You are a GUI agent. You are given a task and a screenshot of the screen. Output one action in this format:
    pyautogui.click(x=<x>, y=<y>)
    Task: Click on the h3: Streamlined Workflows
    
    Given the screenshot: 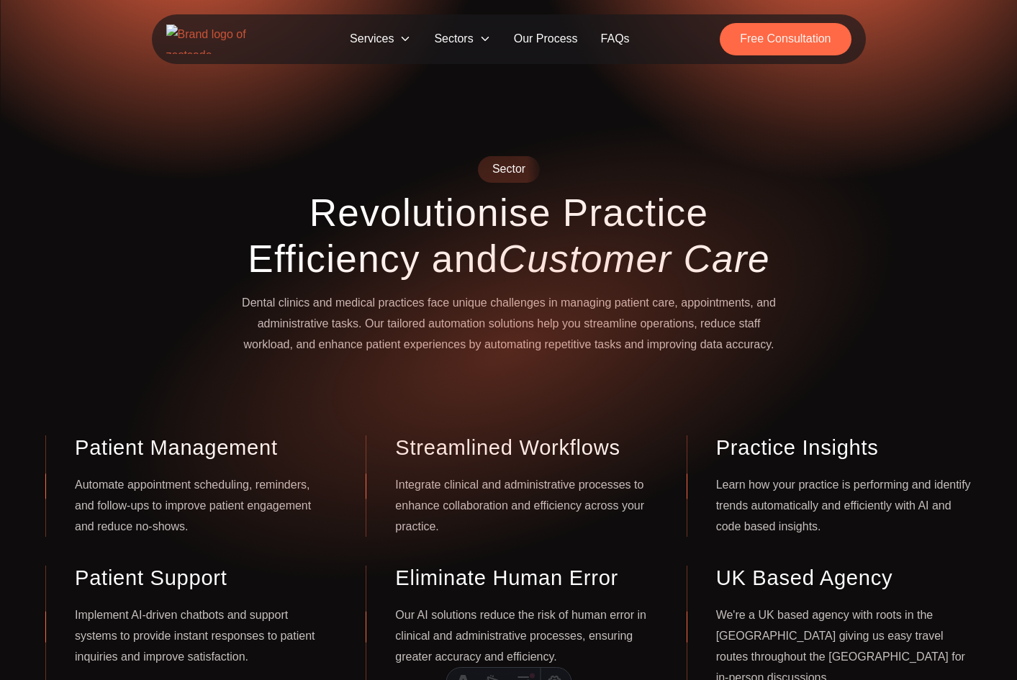 What is the action you would take?
    pyautogui.click(x=523, y=447)
    